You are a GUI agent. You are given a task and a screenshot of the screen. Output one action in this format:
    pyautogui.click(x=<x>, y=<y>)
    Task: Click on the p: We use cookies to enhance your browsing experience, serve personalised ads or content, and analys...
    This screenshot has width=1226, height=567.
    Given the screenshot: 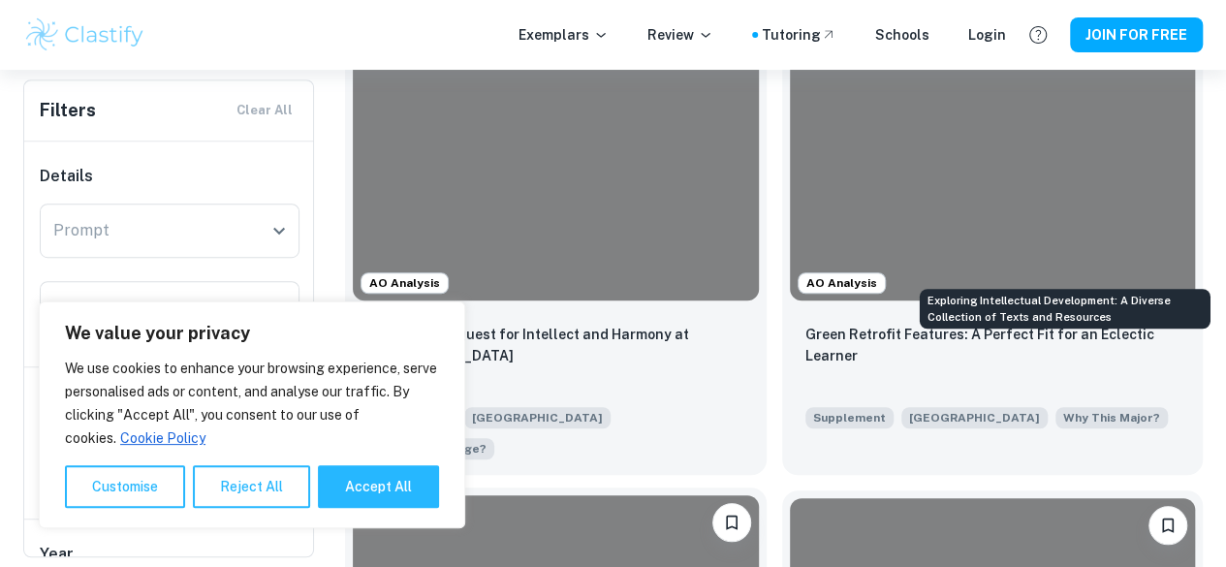 What is the action you would take?
    pyautogui.click(x=252, y=403)
    